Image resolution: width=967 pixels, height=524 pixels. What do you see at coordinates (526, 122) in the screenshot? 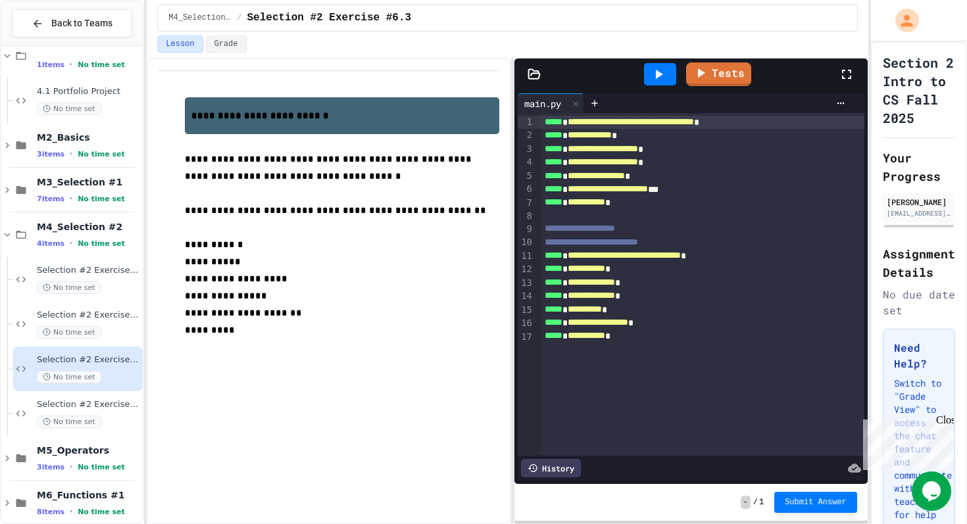
I see `div: 1` at bounding box center [526, 122].